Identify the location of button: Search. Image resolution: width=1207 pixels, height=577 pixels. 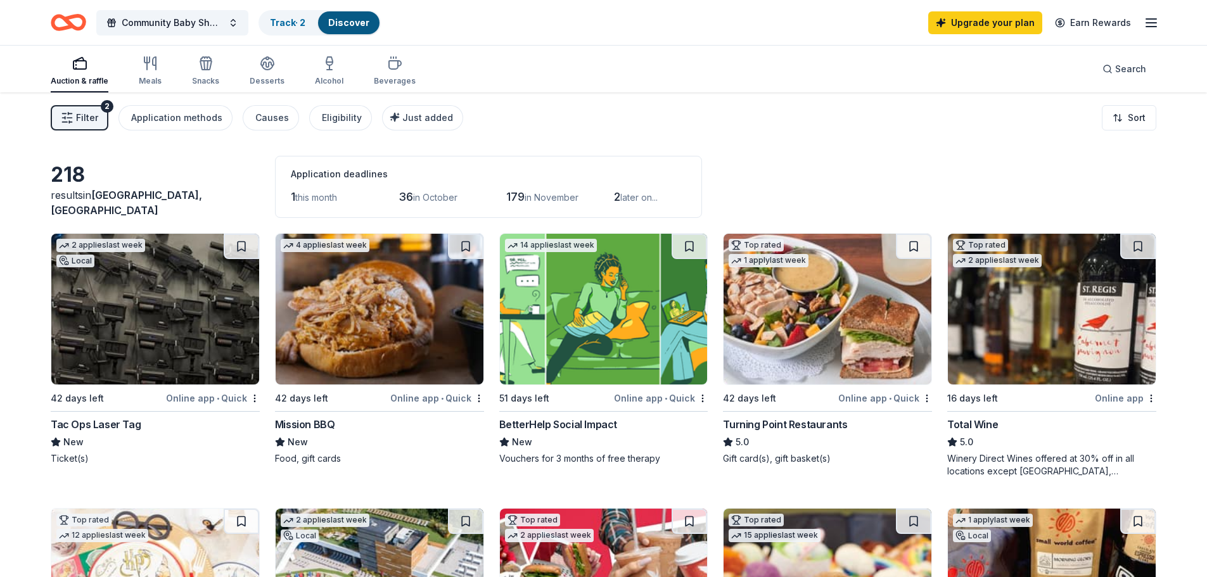
(1124, 69).